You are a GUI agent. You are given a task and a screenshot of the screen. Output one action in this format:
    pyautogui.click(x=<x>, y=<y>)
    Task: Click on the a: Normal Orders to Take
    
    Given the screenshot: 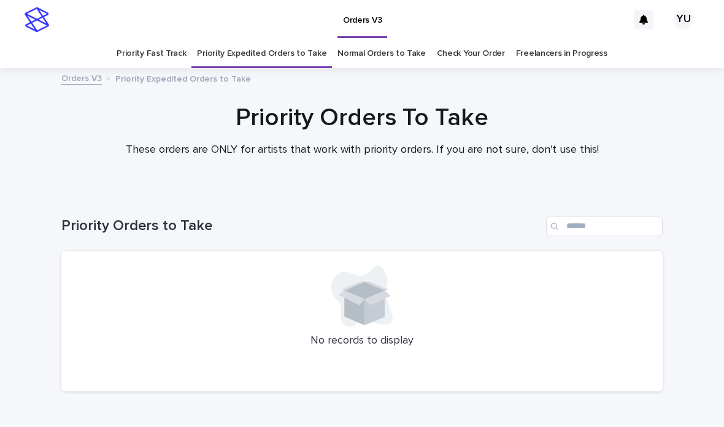 What is the action you would take?
    pyautogui.click(x=382, y=53)
    